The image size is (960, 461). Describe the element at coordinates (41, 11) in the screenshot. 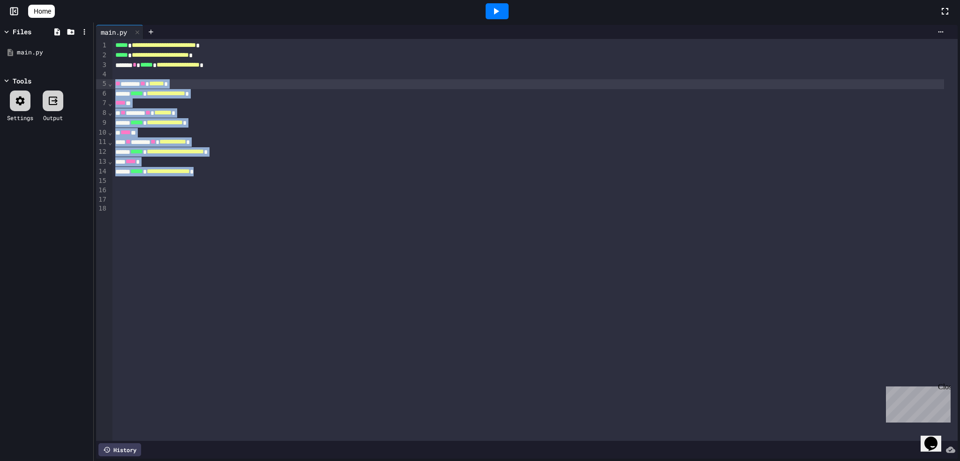

I see `a: Home` at that location.